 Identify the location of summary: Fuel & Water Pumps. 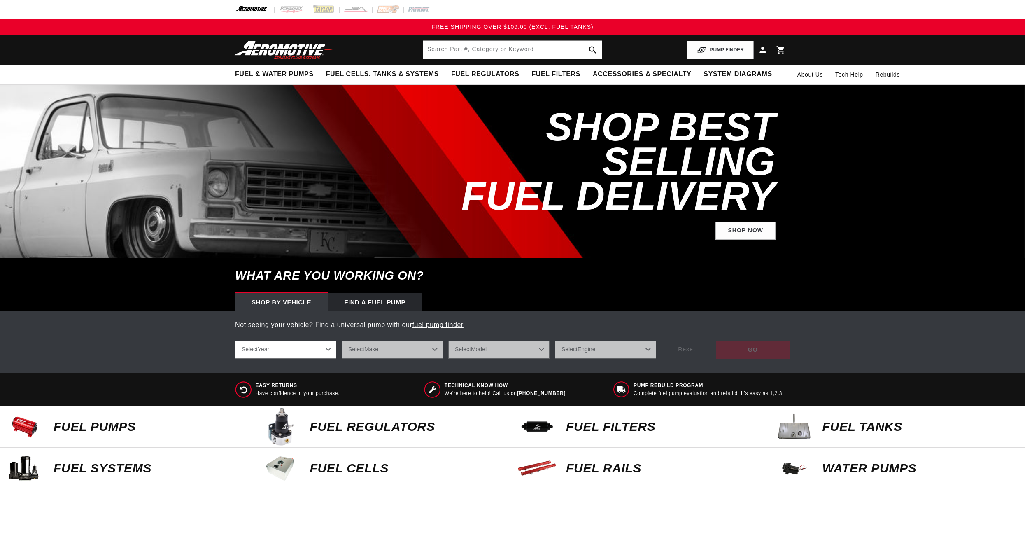
(274, 74).